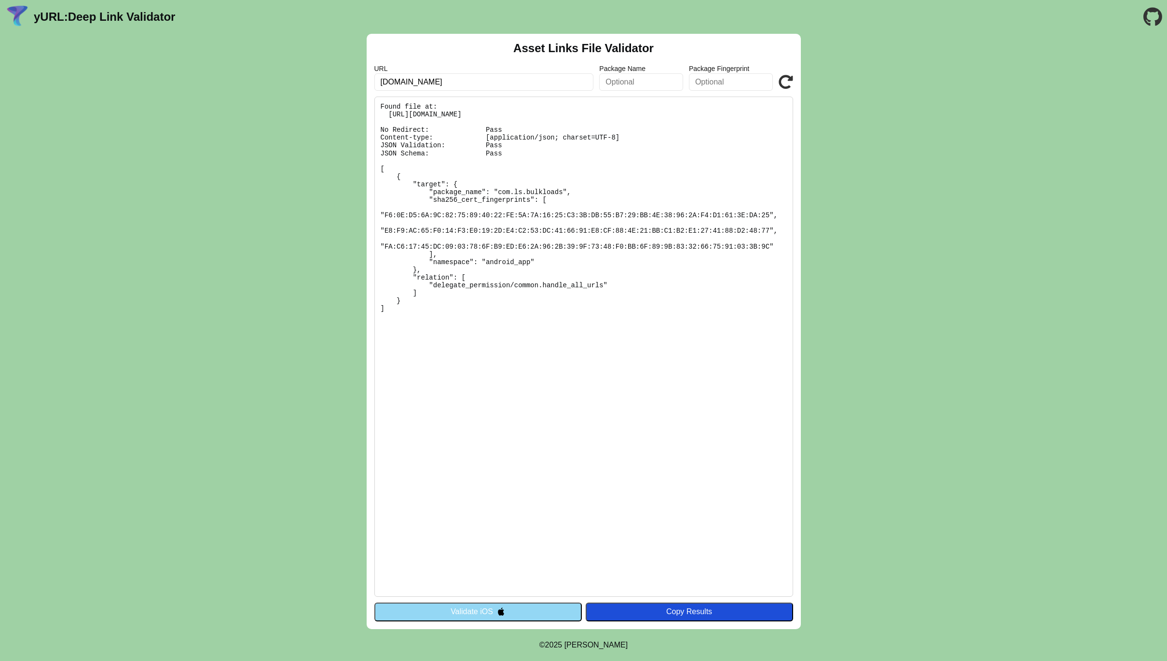 The width and height of the screenshot is (1167, 661). I want to click on a: Michael Ibragimchayev's Personal Site, so click(597, 644).